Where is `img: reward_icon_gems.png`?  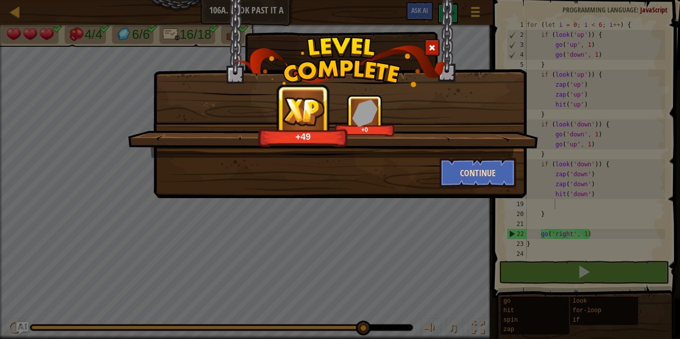 img: reward_icon_gems.png is located at coordinates (365, 113).